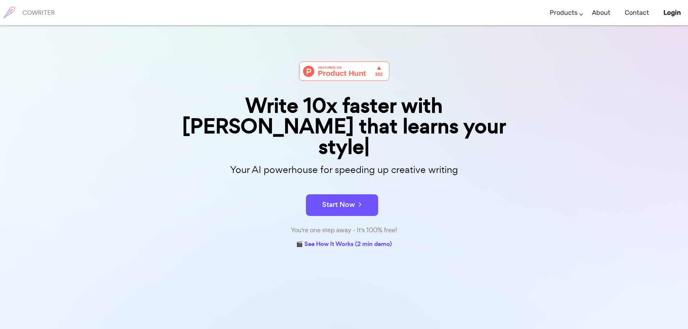 Image resolution: width=688 pixels, height=329 pixels. Describe the element at coordinates (344, 230) in the screenshot. I see `div: You're one step away - It's 100% free!` at that location.